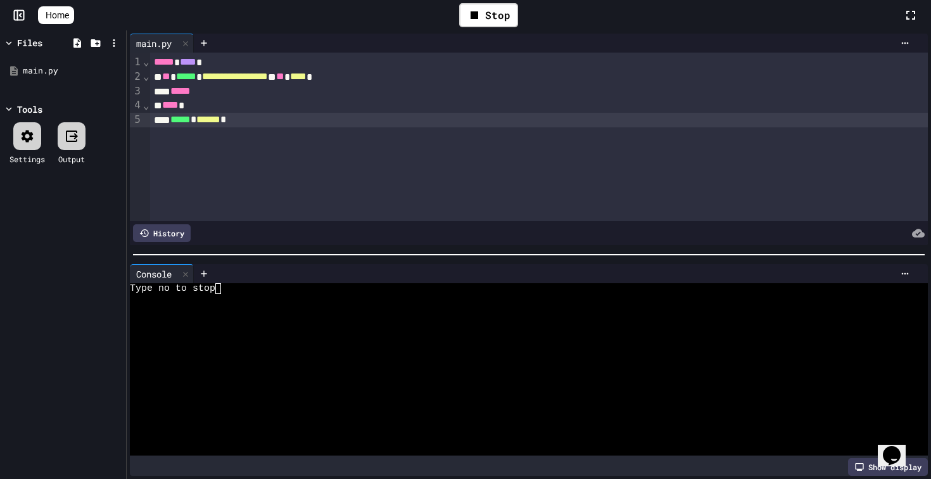 The height and width of the screenshot is (479, 931). What do you see at coordinates (72, 159) in the screenshot?
I see `div: Output` at bounding box center [72, 159].